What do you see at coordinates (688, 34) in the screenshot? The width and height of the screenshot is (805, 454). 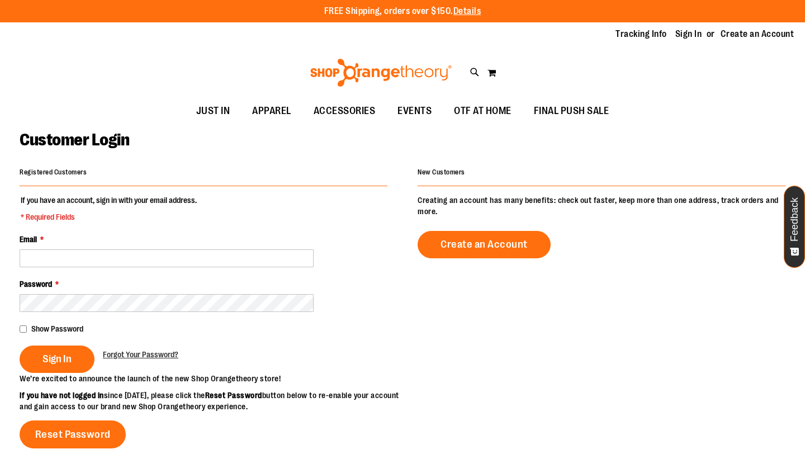 I see `a: Sign In` at bounding box center [688, 34].